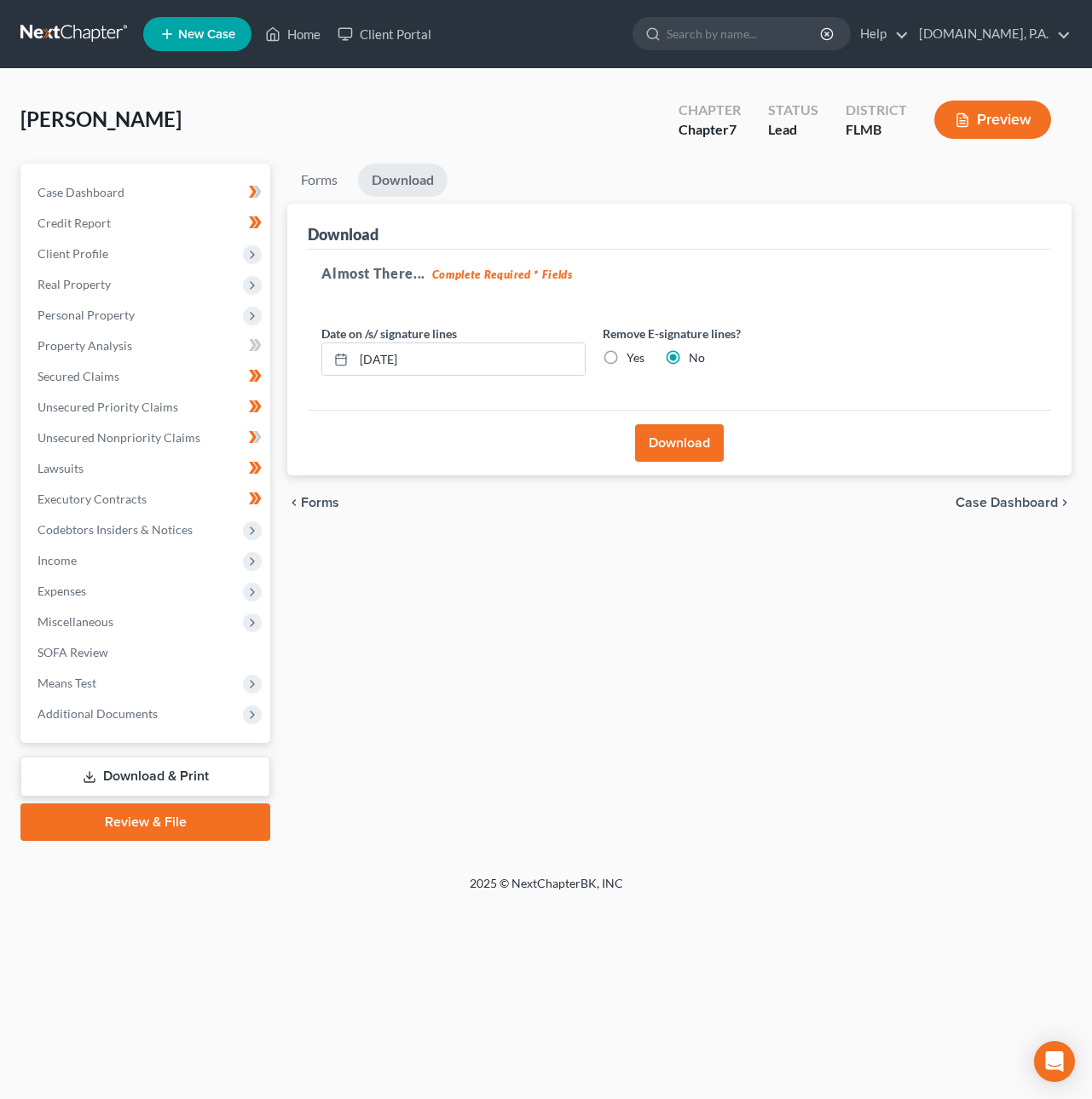  Describe the element at coordinates (342, 235) in the screenshot. I see `div: Download` at that location.